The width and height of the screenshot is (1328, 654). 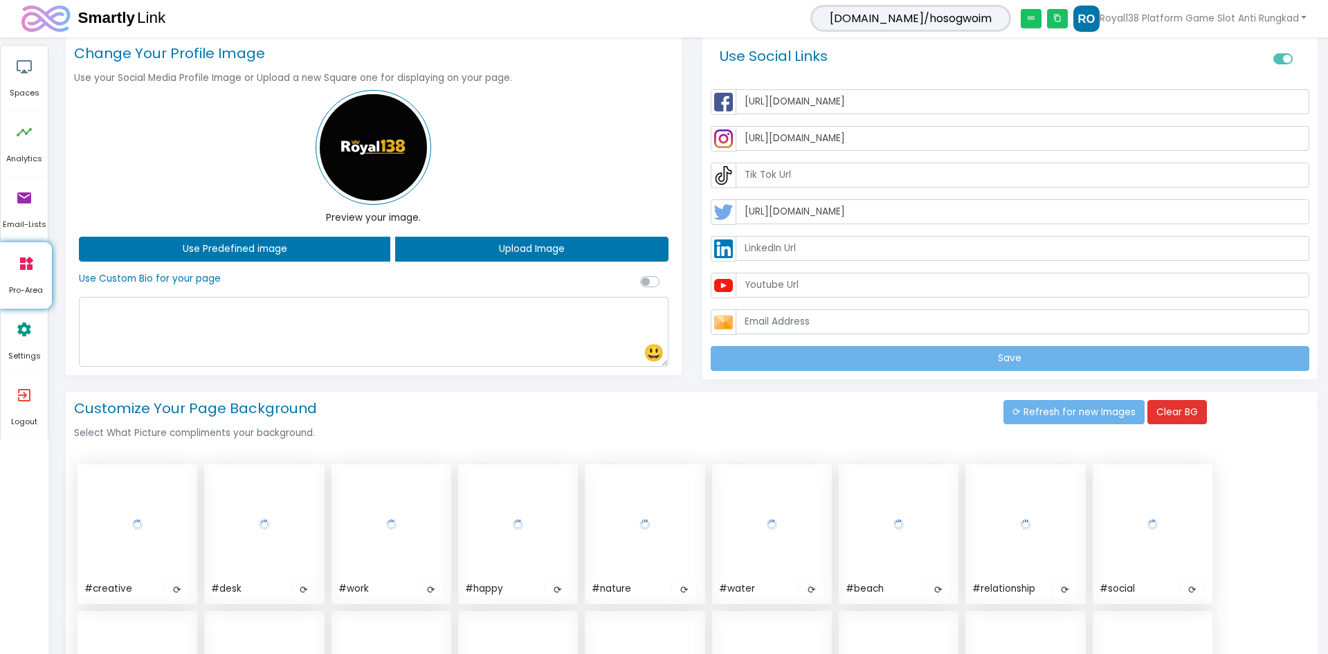 I want to click on i: airplay, so click(x=24, y=66).